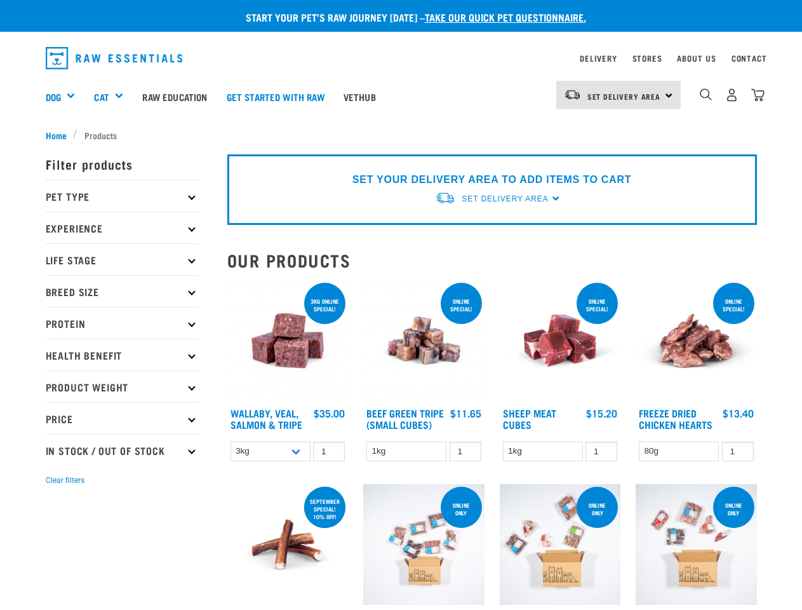 This screenshot has width=802, height=610. Describe the element at coordinates (492, 260) in the screenshot. I see `h2: Our Products` at that location.